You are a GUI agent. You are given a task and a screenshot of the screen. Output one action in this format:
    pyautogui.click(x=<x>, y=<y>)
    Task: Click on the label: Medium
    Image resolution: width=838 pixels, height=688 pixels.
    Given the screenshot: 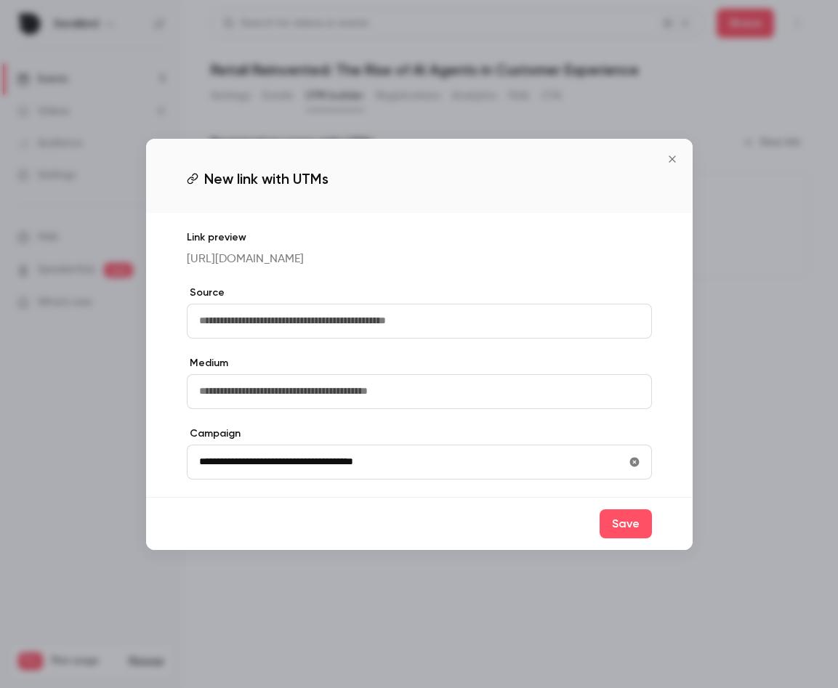 What is the action you would take?
    pyautogui.click(x=419, y=363)
    